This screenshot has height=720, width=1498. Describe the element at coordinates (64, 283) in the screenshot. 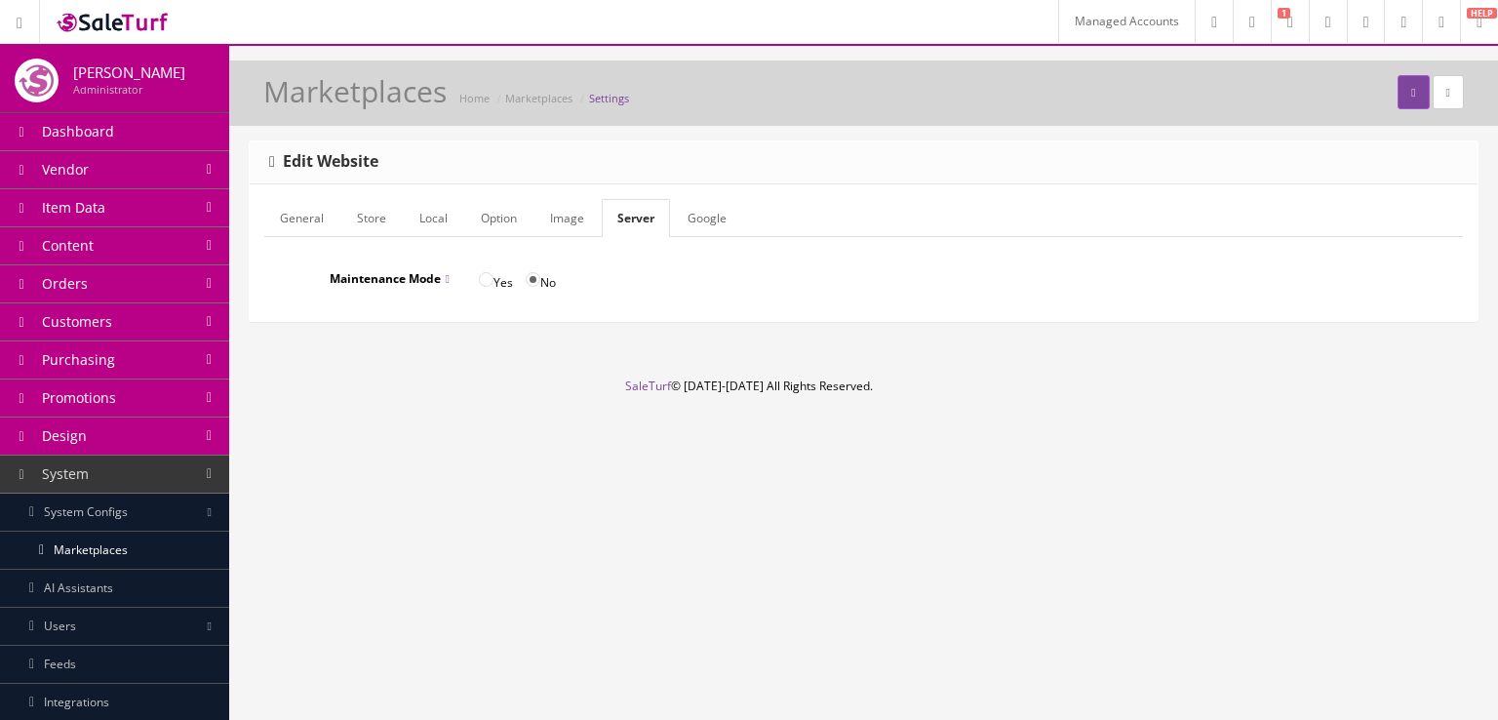

I see `span: Orders` at that location.